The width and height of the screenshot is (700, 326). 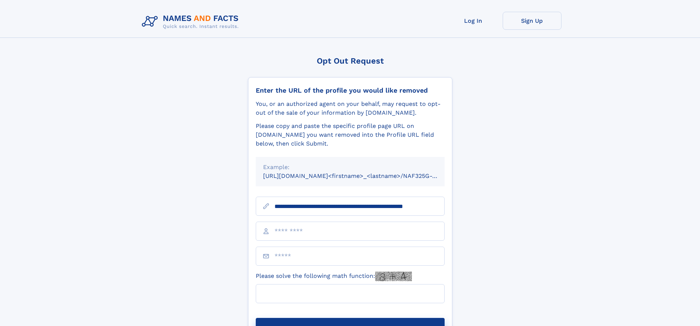 What do you see at coordinates (350, 61) in the screenshot?
I see `div: Opt Out Request` at bounding box center [350, 61].